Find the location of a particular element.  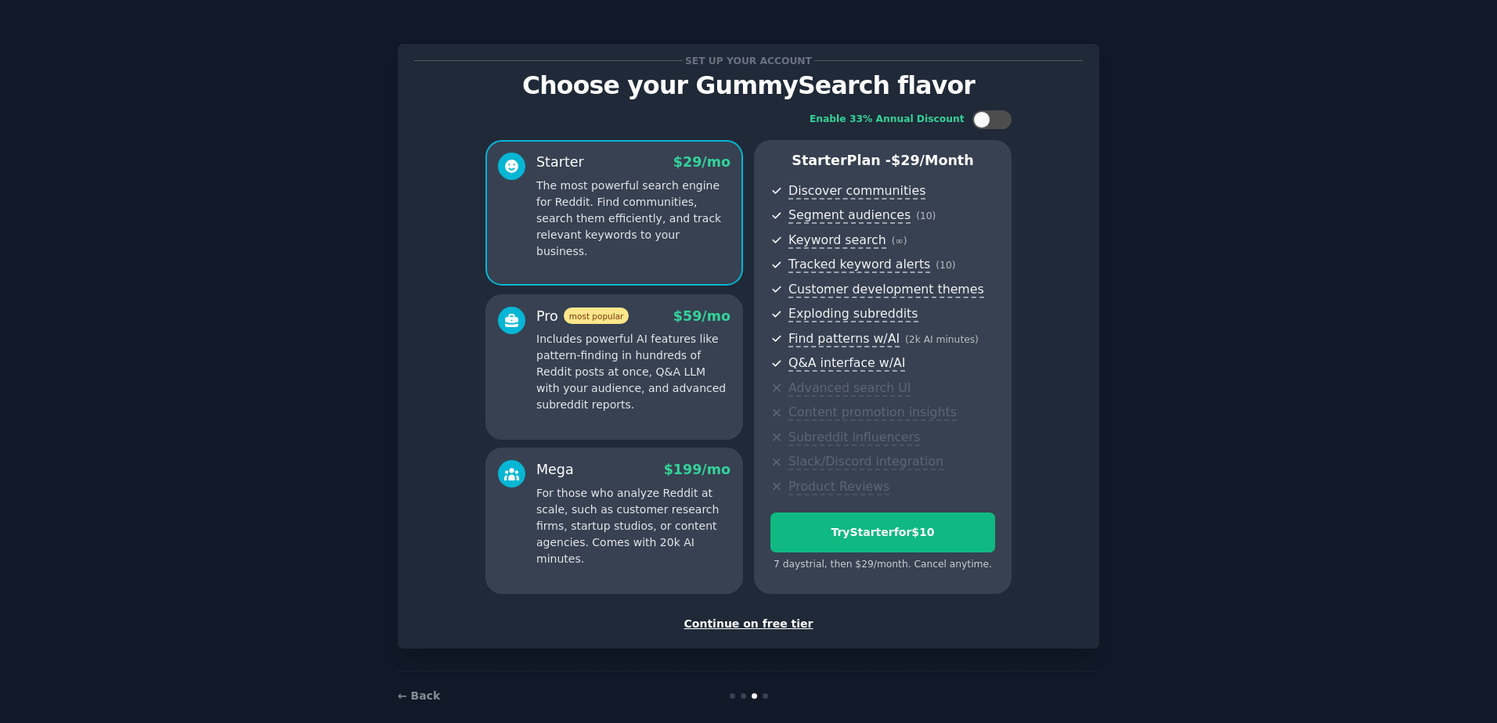

span: Set up your account is located at coordinates (748, 60).